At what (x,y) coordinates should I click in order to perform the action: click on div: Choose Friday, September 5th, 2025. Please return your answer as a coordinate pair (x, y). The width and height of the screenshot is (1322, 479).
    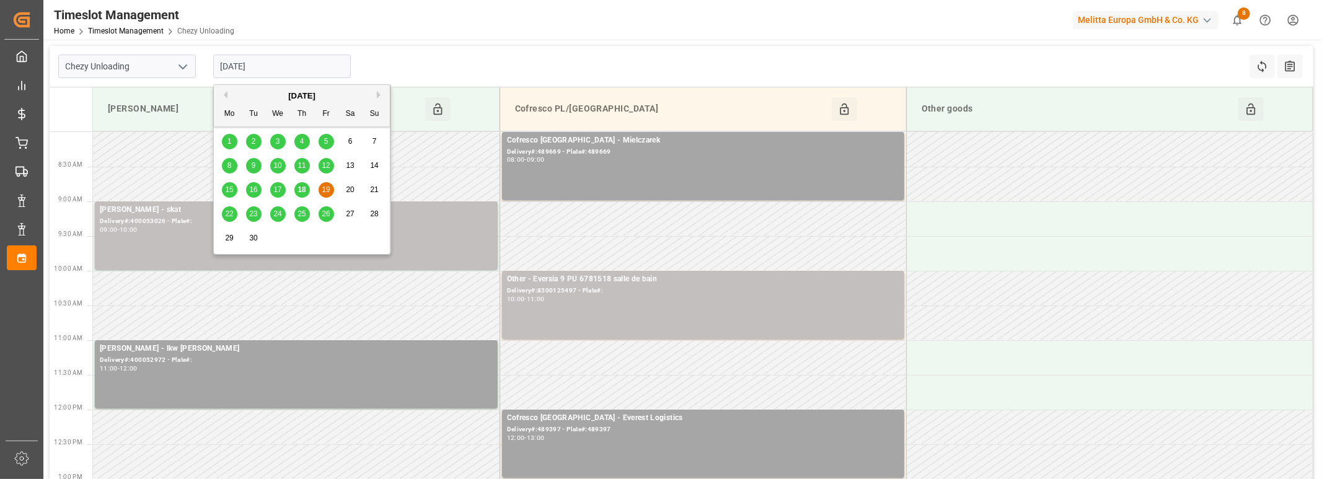
    Looking at the image, I should click on (326, 141).